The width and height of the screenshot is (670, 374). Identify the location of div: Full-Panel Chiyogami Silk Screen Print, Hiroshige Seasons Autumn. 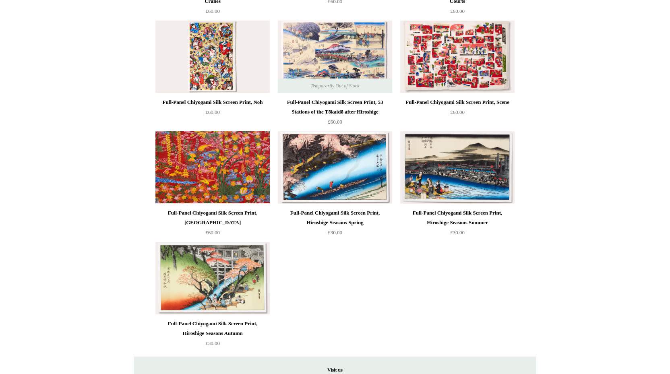
(213, 329).